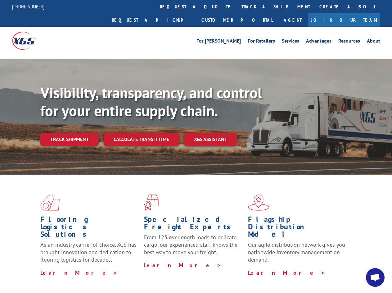 This screenshot has height=293, width=392. Describe the element at coordinates (290, 42) in the screenshot. I see `a: Services` at that location.